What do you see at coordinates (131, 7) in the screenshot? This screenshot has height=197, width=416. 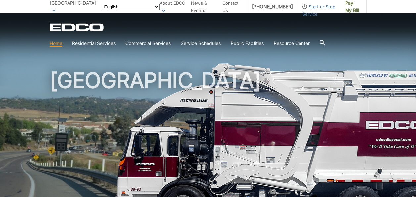 I see `select: Select a language` at bounding box center [131, 7].